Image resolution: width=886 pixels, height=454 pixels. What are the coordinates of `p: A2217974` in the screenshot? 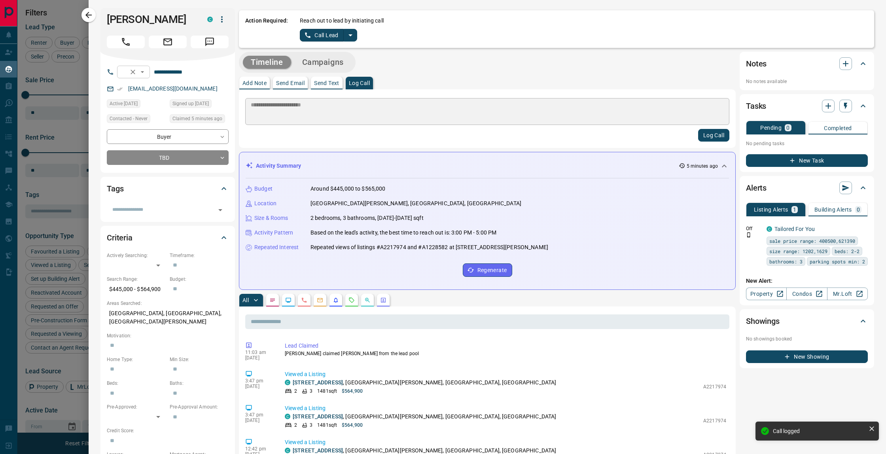 It's located at (715, 421).